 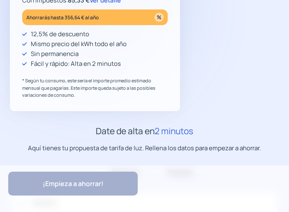 I want to click on p: * Según tu consumo, este sería el importe promedio estimado mensual que pagarías. Este importe qu..., so click(x=95, y=88).